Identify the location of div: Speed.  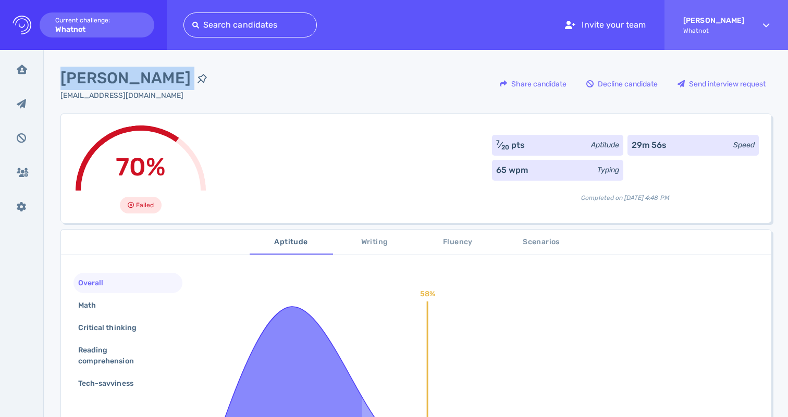
(743, 145).